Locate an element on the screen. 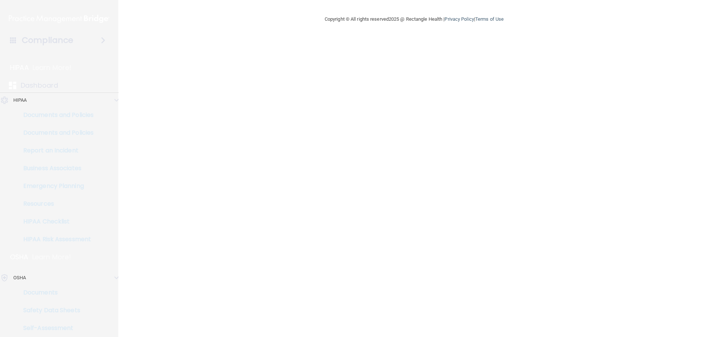 The height and width of the screenshot is (337, 710). p: Dashboard is located at coordinates (39, 85).